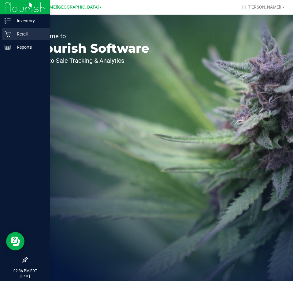  What do you see at coordinates (25, 270) in the screenshot?
I see `p: 02:36 PM EDT` at bounding box center [25, 270].